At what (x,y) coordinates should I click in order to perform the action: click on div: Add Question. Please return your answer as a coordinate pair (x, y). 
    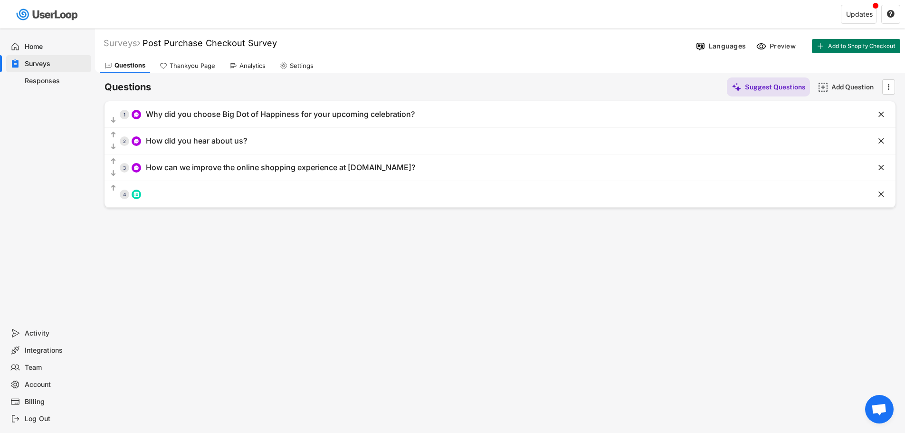
    Looking at the image, I should click on (855, 87).